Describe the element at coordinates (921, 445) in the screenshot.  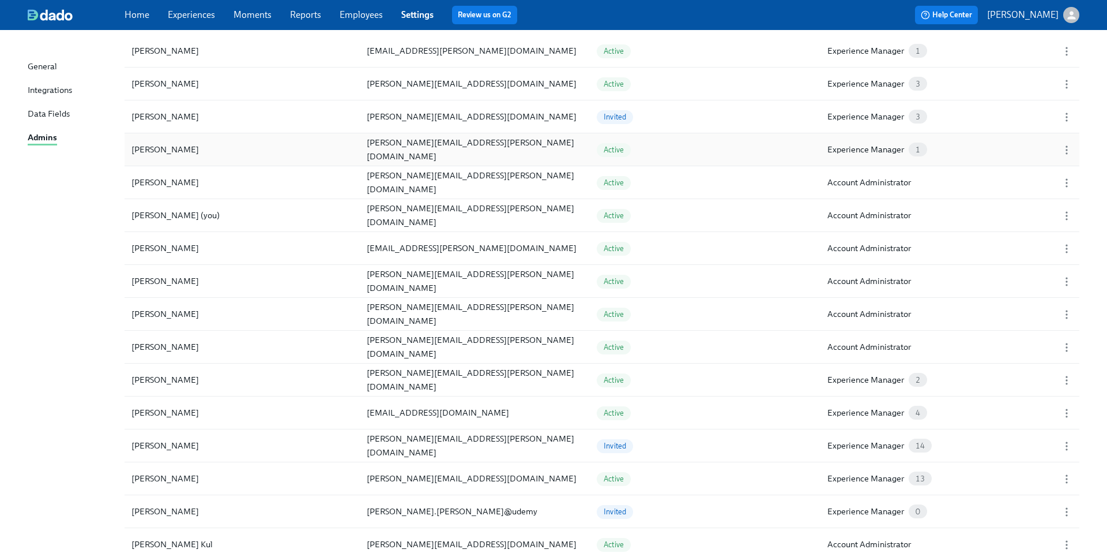
I see `span: 14` at that location.